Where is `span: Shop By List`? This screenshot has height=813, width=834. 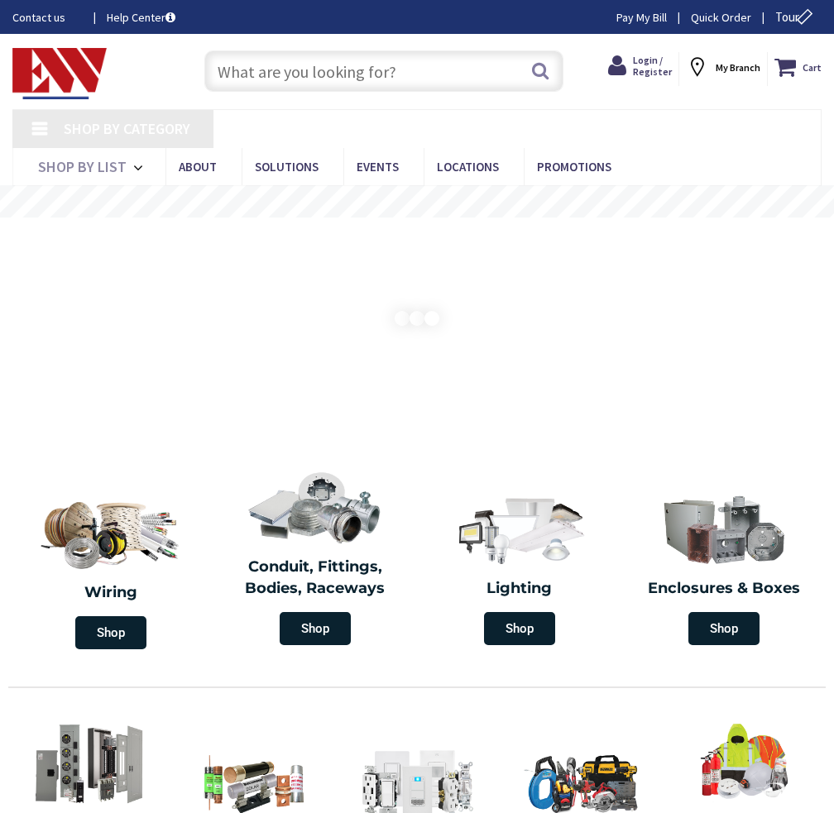 span: Shop By List is located at coordinates (82, 166).